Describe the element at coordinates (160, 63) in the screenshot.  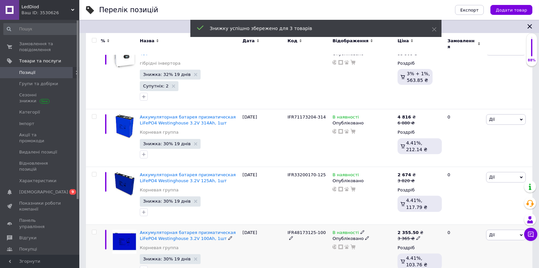
I see `a: гібрідні інвертора` at that location.